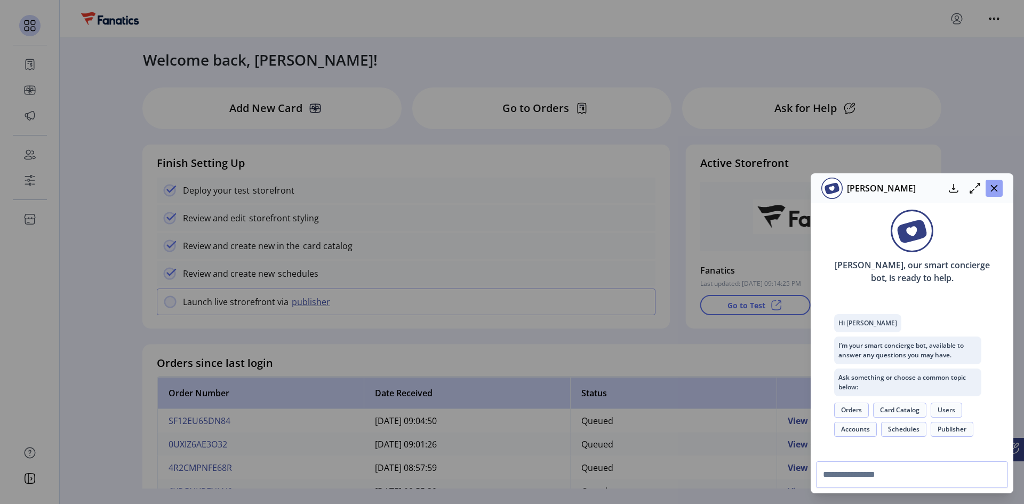 This screenshot has height=504, width=1024. Describe the element at coordinates (852, 410) in the screenshot. I see `button: Orders` at that location.